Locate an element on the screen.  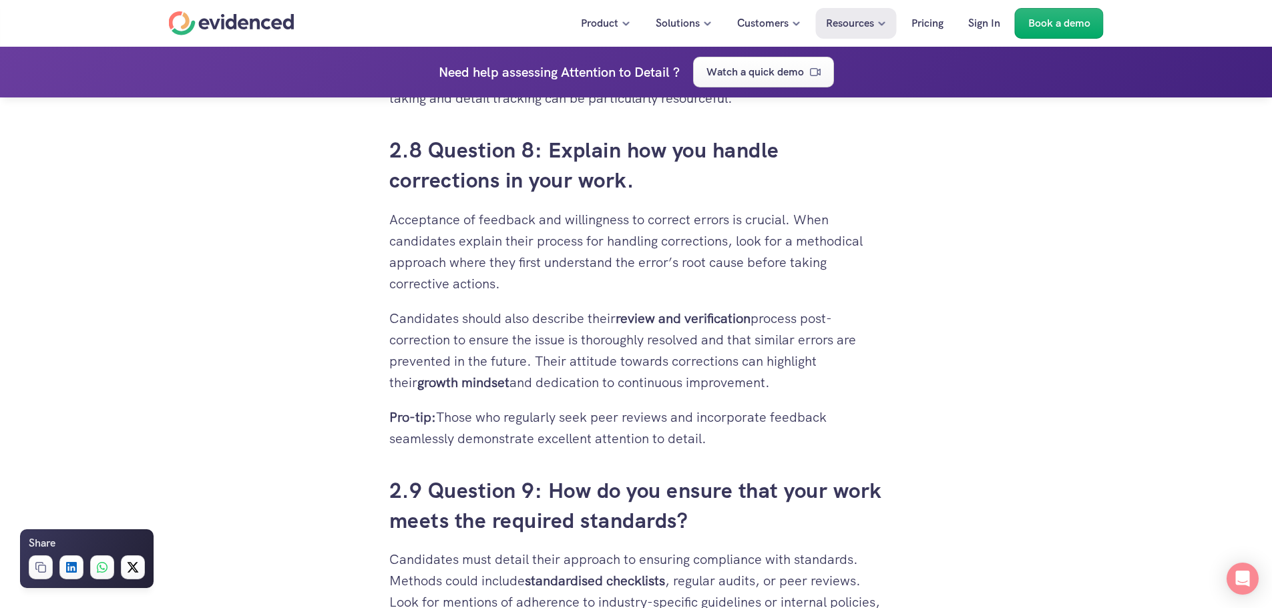
a: Watch a quick demo is located at coordinates (763, 72).